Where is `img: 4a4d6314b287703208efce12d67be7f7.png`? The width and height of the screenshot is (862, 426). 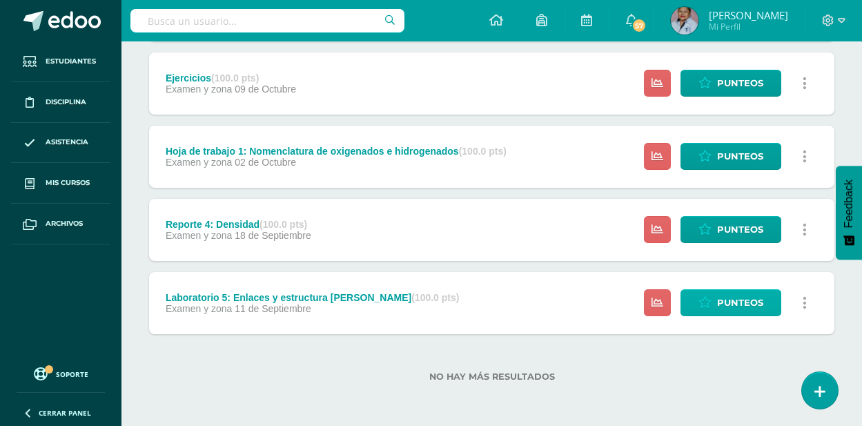 img: 4a4d6314b287703208efce12d67be7f7.png is located at coordinates (684, 21).